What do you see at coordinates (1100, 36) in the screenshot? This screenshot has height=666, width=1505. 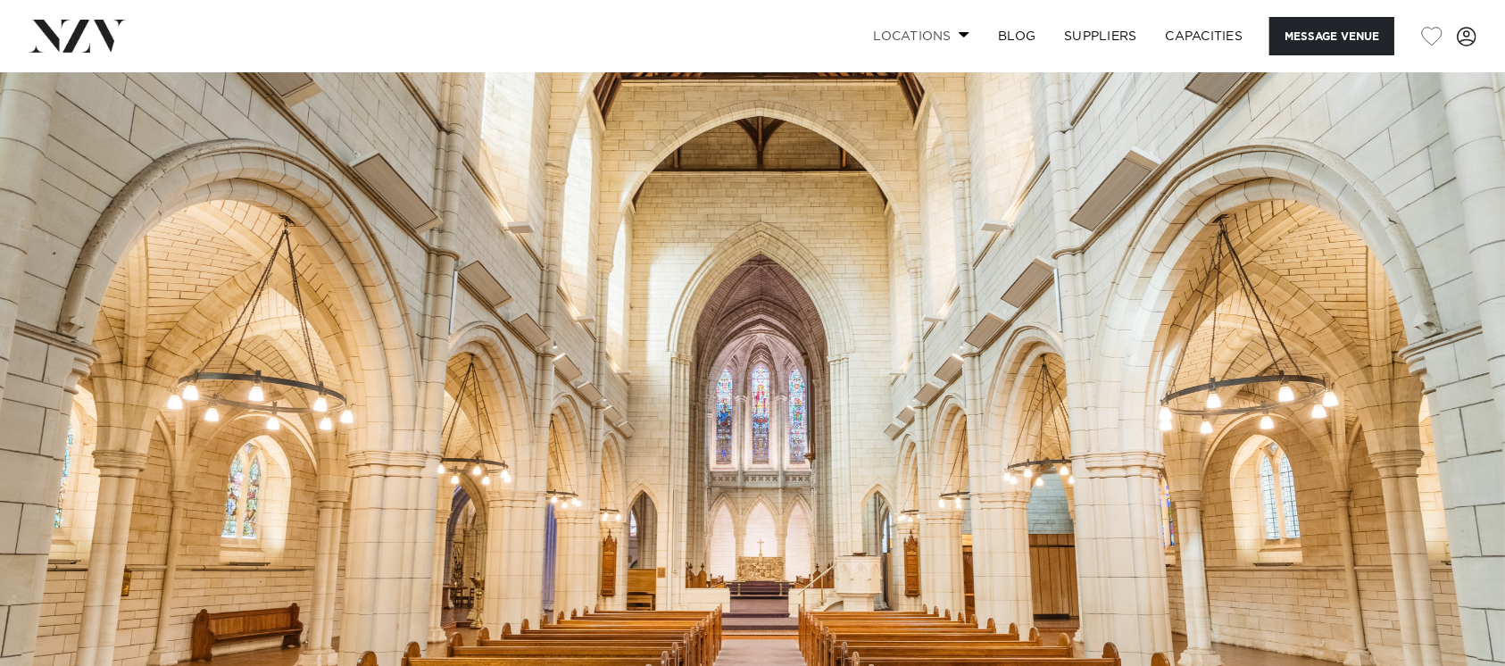 I see `a: SUPPLIERS` at bounding box center [1100, 36].